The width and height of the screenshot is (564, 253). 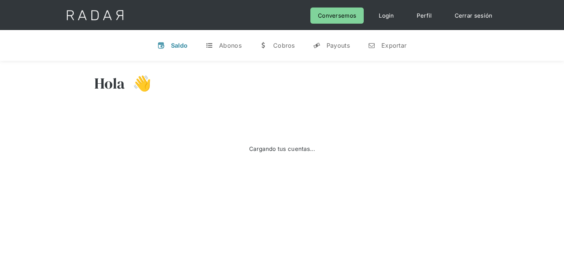 I want to click on div: Payouts, so click(x=338, y=45).